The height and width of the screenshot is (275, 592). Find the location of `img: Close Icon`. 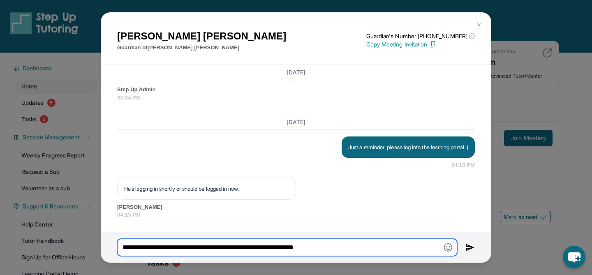

img: Close Icon is located at coordinates (479, 25).